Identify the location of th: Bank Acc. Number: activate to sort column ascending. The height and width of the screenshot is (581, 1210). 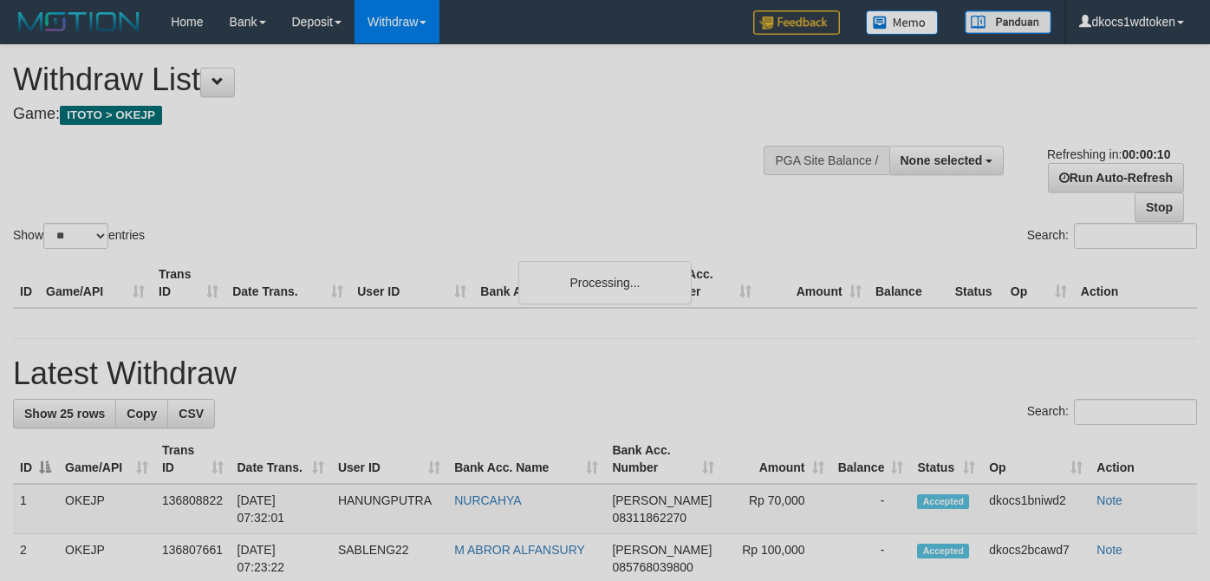
(663, 458).